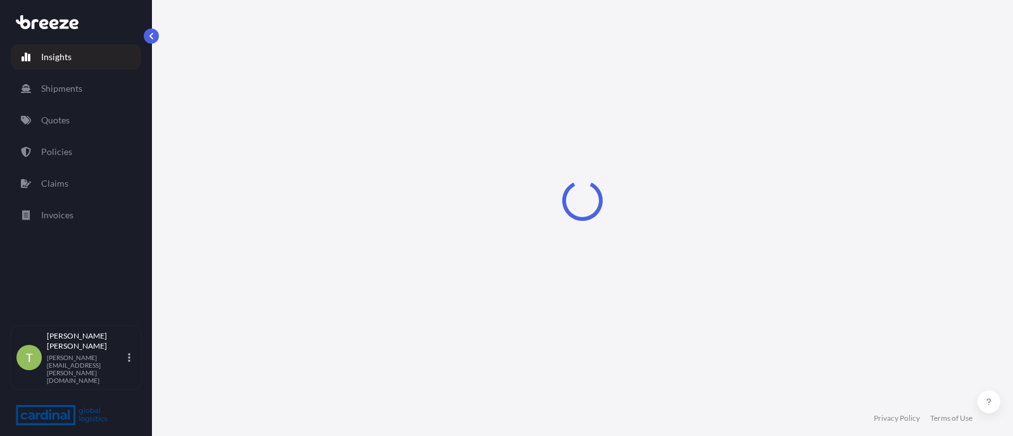 The image size is (1013, 436). What do you see at coordinates (76, 215) in the screenshot?
I see `a: Invoices` at bounding box center [76, 215].